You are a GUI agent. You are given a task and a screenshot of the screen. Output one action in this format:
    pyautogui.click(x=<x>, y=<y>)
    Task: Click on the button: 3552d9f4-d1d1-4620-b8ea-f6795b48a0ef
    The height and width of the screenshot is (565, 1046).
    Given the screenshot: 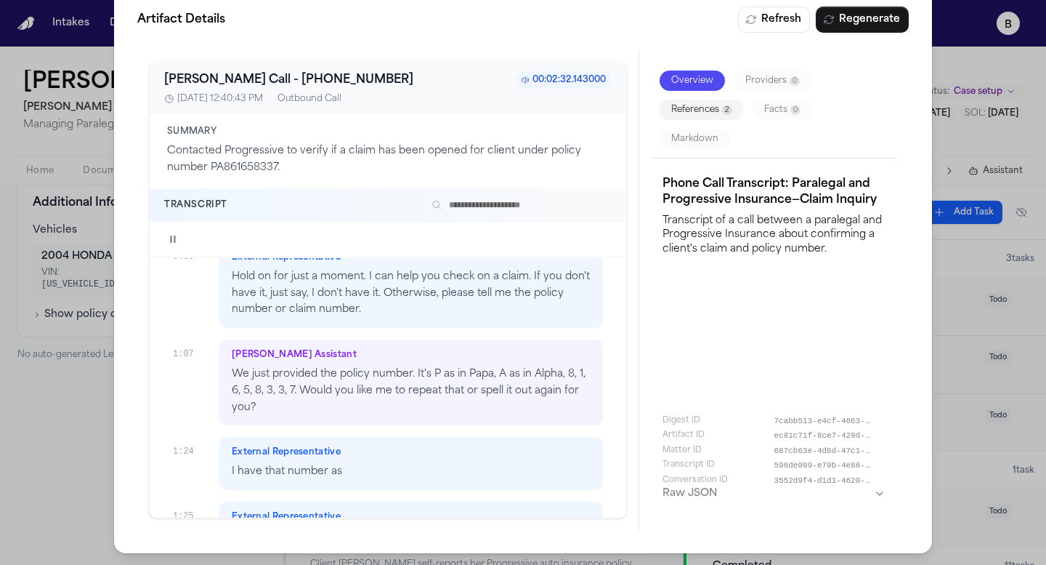 What is the action you would take?
    pyautogui.click(x=830, y=480)
    